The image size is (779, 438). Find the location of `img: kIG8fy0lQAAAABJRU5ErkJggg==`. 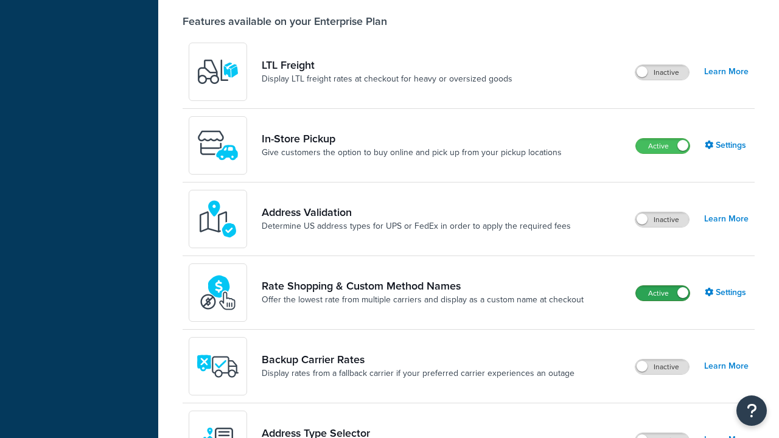

img: kIG8fy0lQAAAABJRU5ErkJggg== is located at coordinates (218, 219).